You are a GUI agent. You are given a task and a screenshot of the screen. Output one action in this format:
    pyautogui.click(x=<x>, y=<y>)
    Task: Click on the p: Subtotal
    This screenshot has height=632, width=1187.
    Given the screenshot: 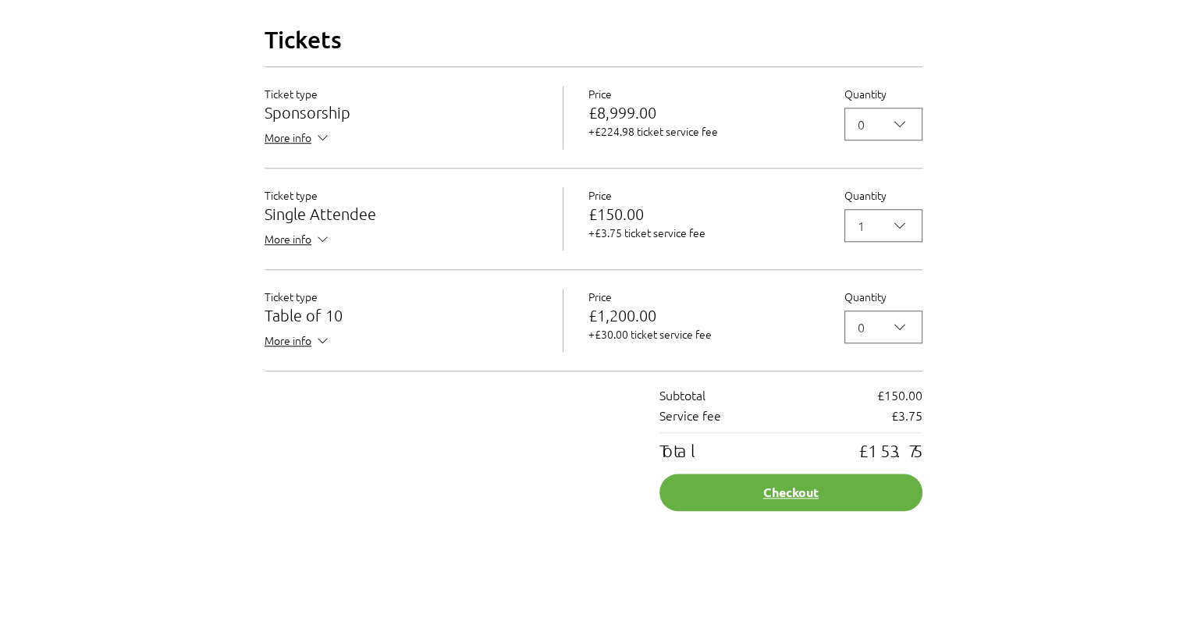 What is the action you would take?
    pyautogui.click(x=682, y=395)
    